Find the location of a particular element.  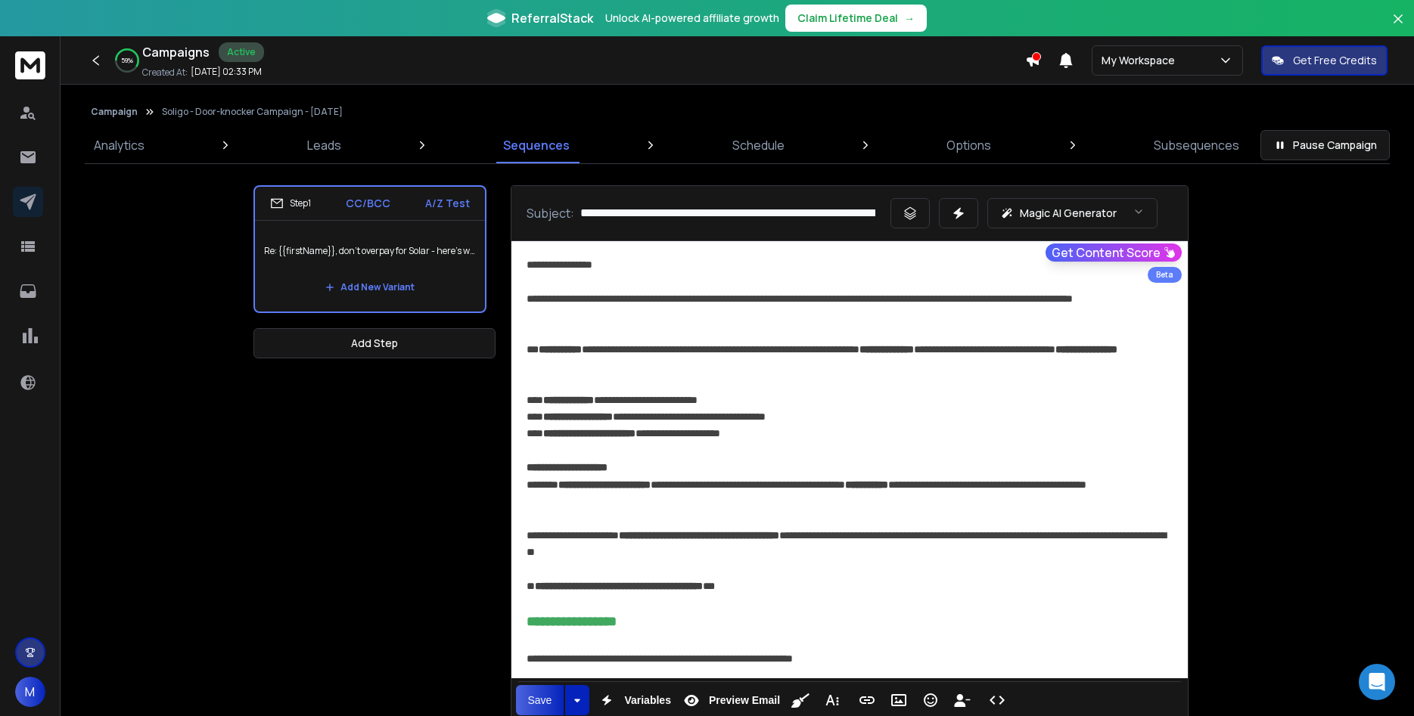

p: Analytics is located at coordinates (119, 145).